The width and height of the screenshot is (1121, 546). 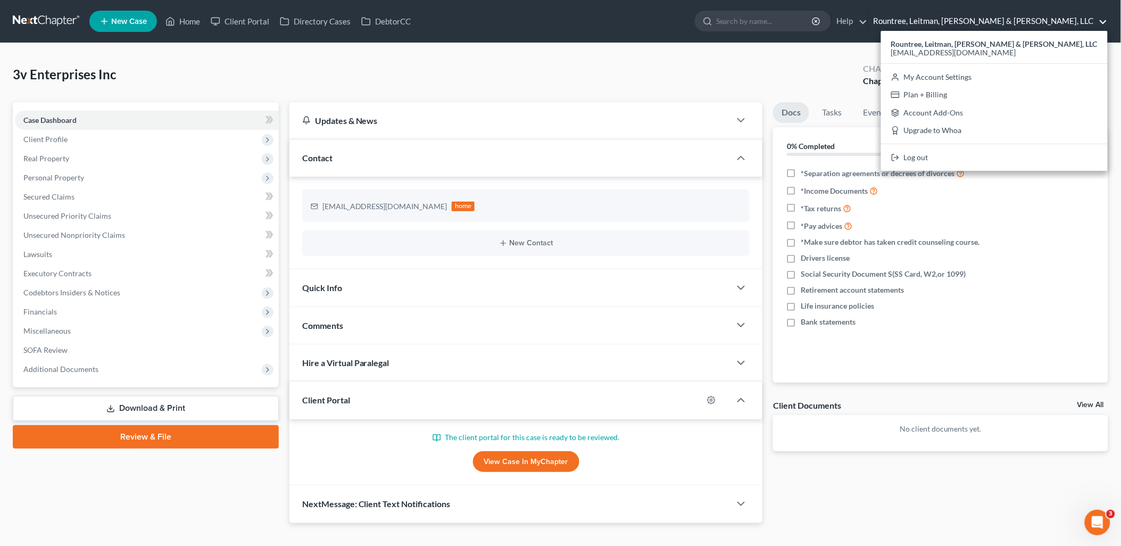 What do you see at coordinates (147, 274) in the screenshot?
I see `a: Executory Contracts` at bounding box center [147, 274].